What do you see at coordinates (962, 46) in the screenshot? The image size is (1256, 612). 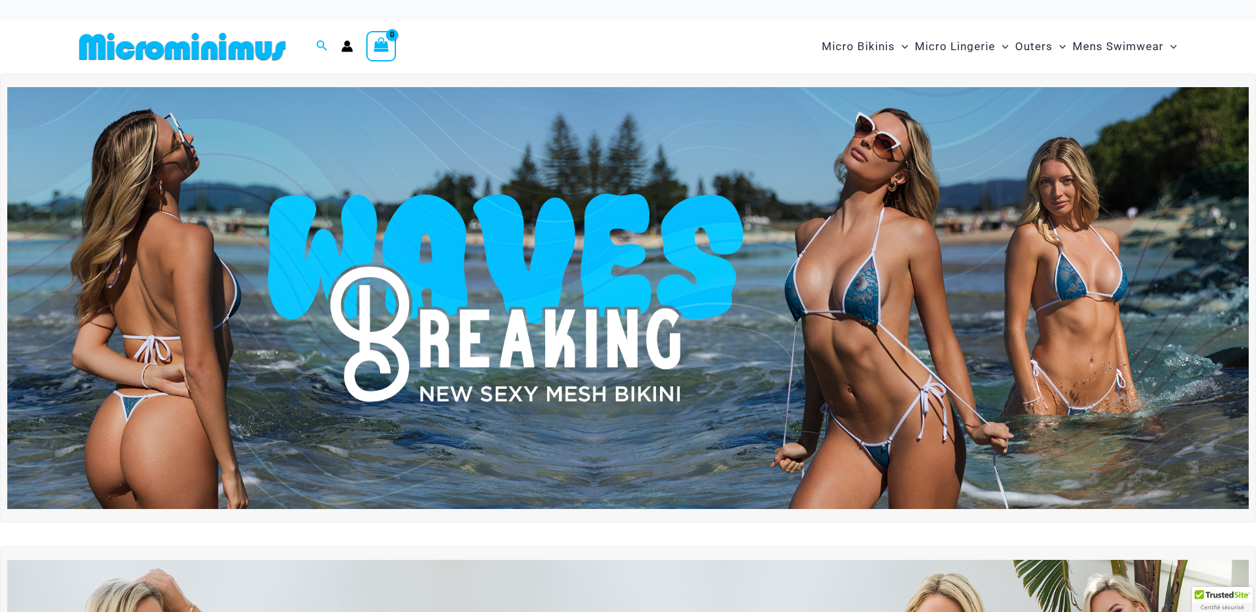 I see `a: Micro LingerieMenu ToggleMenu Toggle` at bounding box center [962, 46].